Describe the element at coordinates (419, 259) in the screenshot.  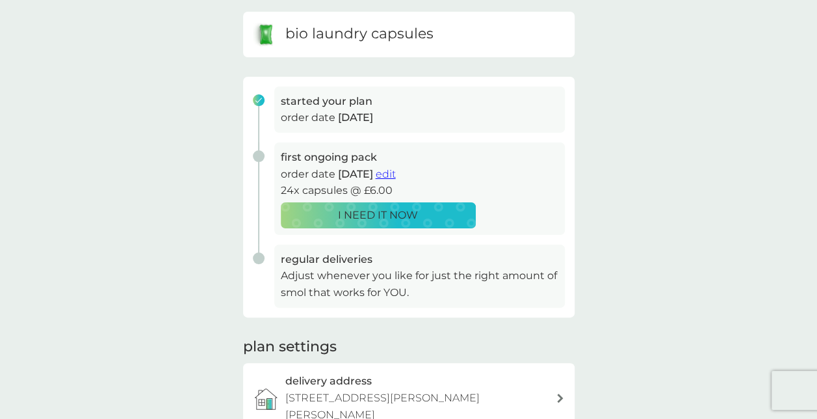
I see `h3: regular deliveries` at that location.